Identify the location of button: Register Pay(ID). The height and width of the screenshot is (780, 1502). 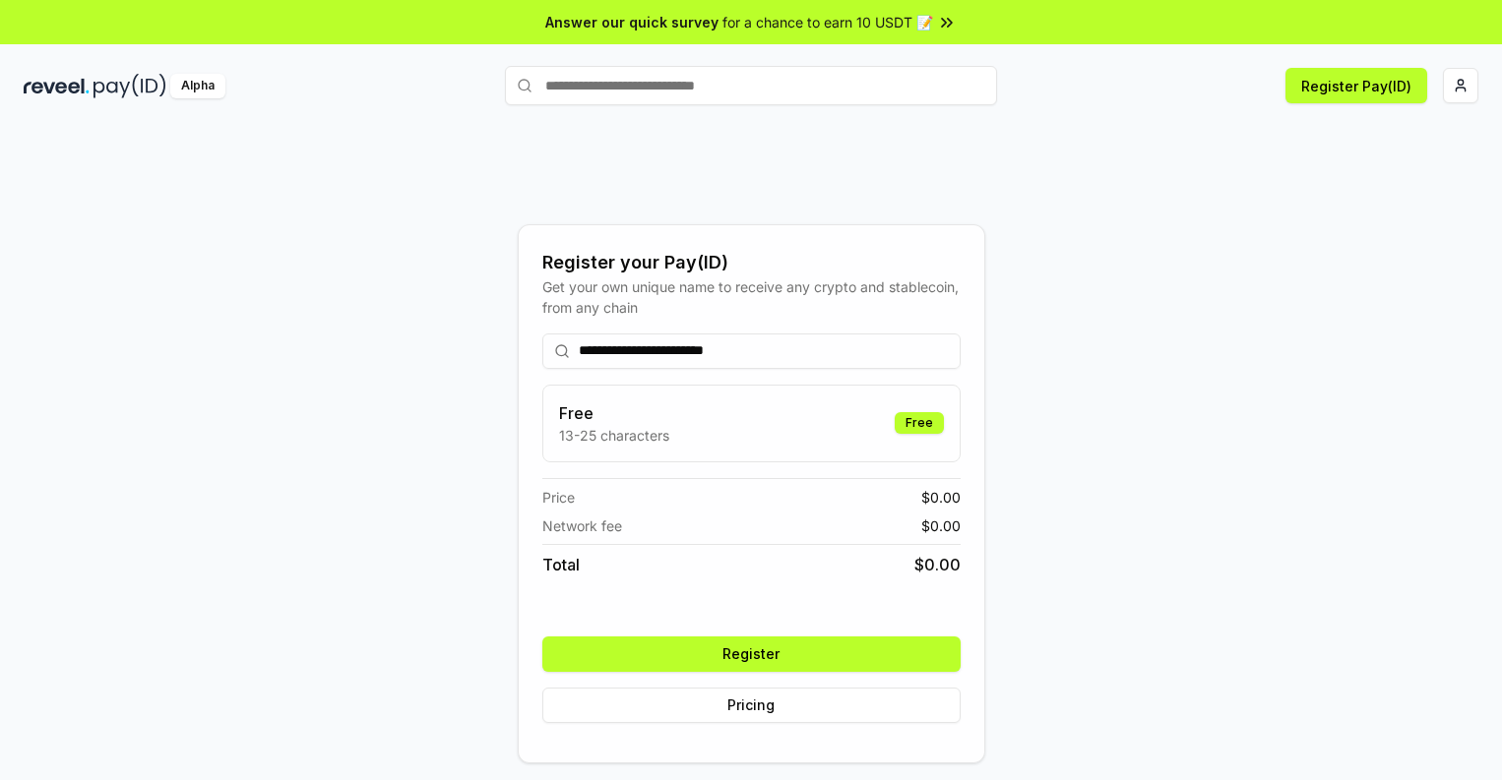
(1356, 86).